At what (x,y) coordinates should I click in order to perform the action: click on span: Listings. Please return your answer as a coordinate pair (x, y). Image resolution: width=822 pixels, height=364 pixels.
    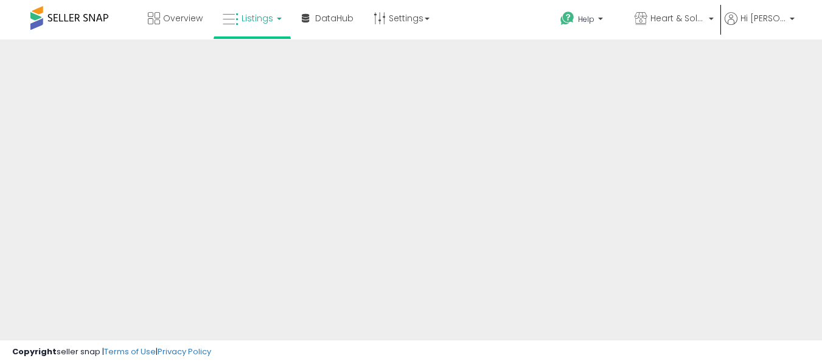
    Looking at the image, I should click on (257, 18).